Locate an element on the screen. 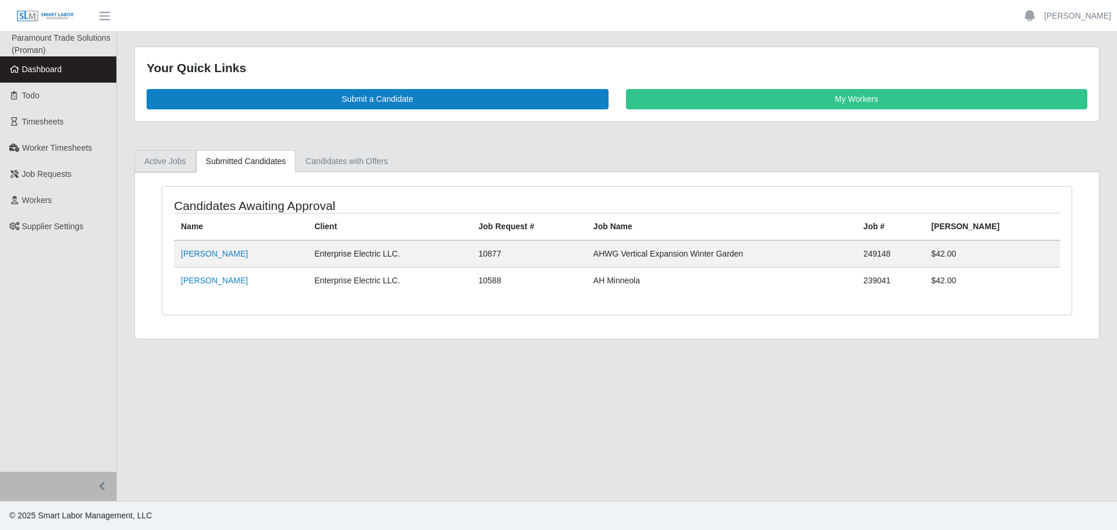  td: AH Minneola is located at coordinates (721, 280).